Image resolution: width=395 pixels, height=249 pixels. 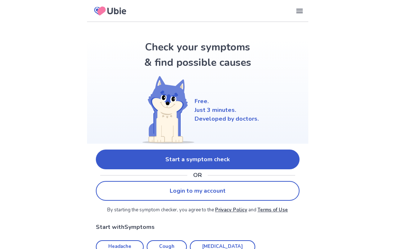 What do you see at coordinates (273, 210) in the screenshot?
I see `a: Terms of Use` at bounding box center [273, 210].